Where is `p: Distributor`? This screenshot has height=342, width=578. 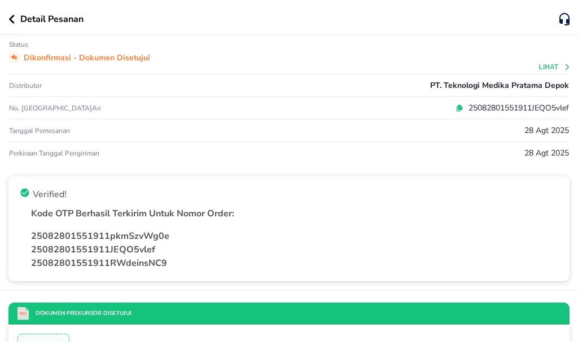 p: Distributor is located at coordinates (25, 86).